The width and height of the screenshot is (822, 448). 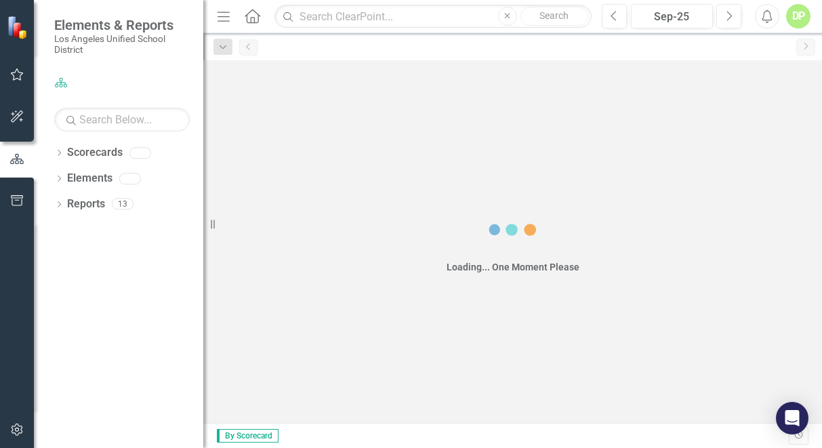 What do you see at coordinates (553, 16) in the screenshot?
I see `span: Search` at bounding box center [553, 16].